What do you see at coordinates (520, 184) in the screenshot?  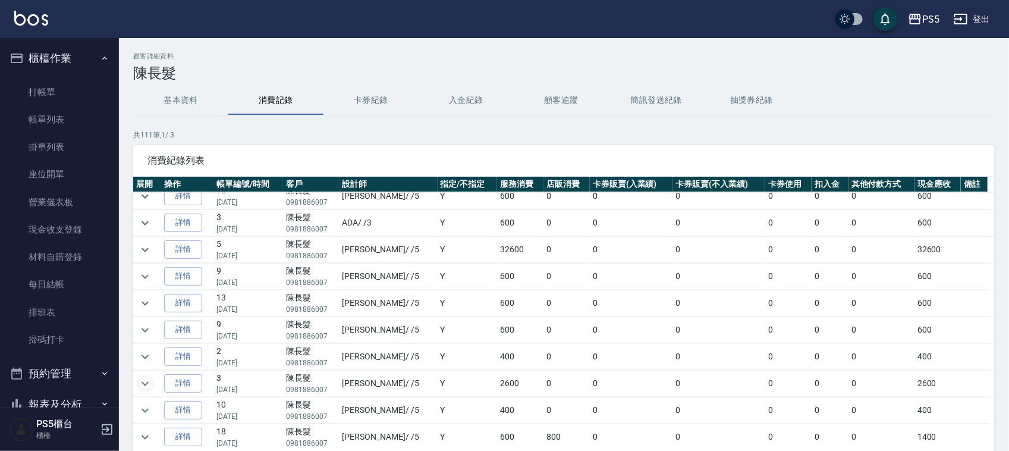 I see `th: 服務消費` at bounding box center [520, 184].